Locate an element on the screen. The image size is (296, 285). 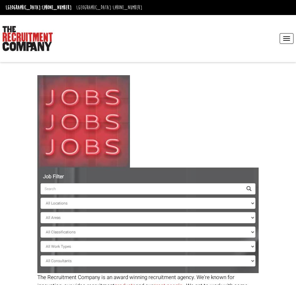
input: Search is located at coordinates (141, 189).